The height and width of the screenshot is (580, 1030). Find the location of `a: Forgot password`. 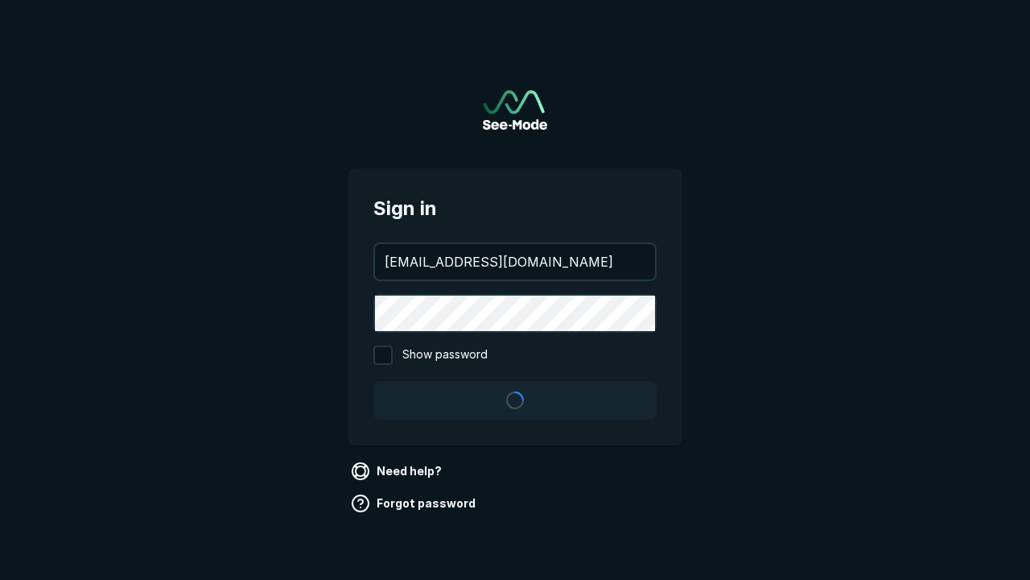

a: Forgot password is located at coordinates (415, 503).